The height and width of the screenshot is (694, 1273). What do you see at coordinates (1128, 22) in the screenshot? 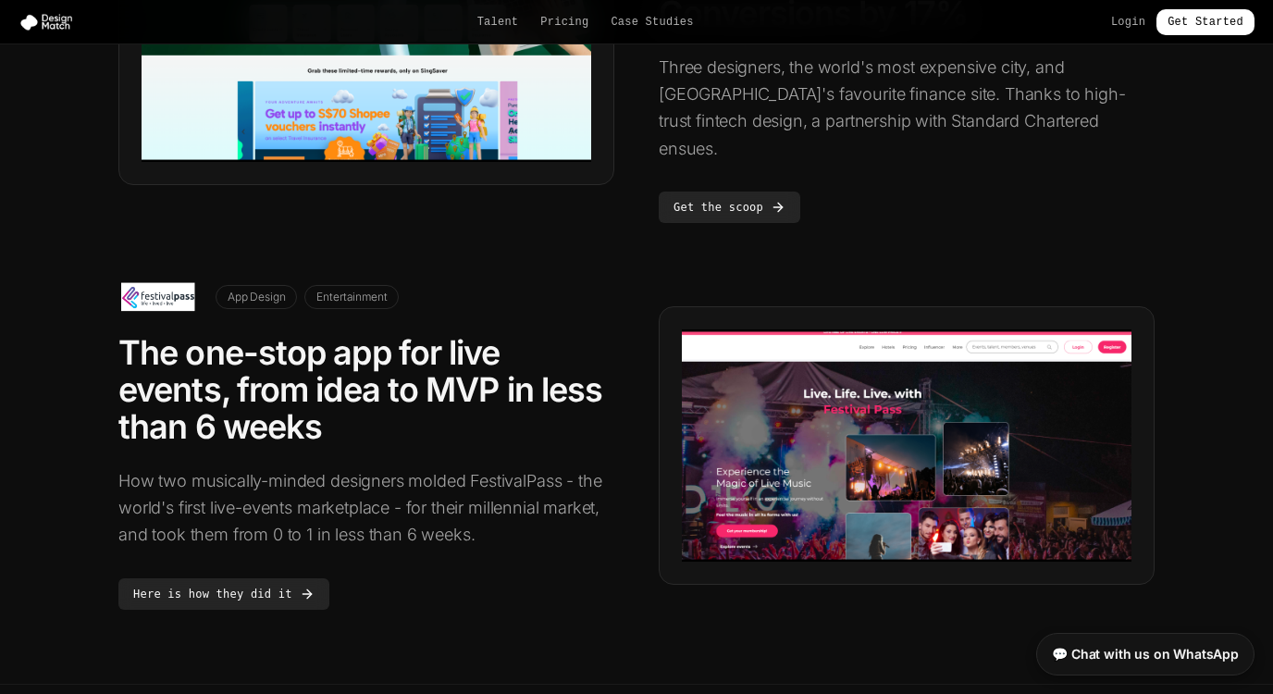
I see `a: Login` at bounding box center [1128, 22].